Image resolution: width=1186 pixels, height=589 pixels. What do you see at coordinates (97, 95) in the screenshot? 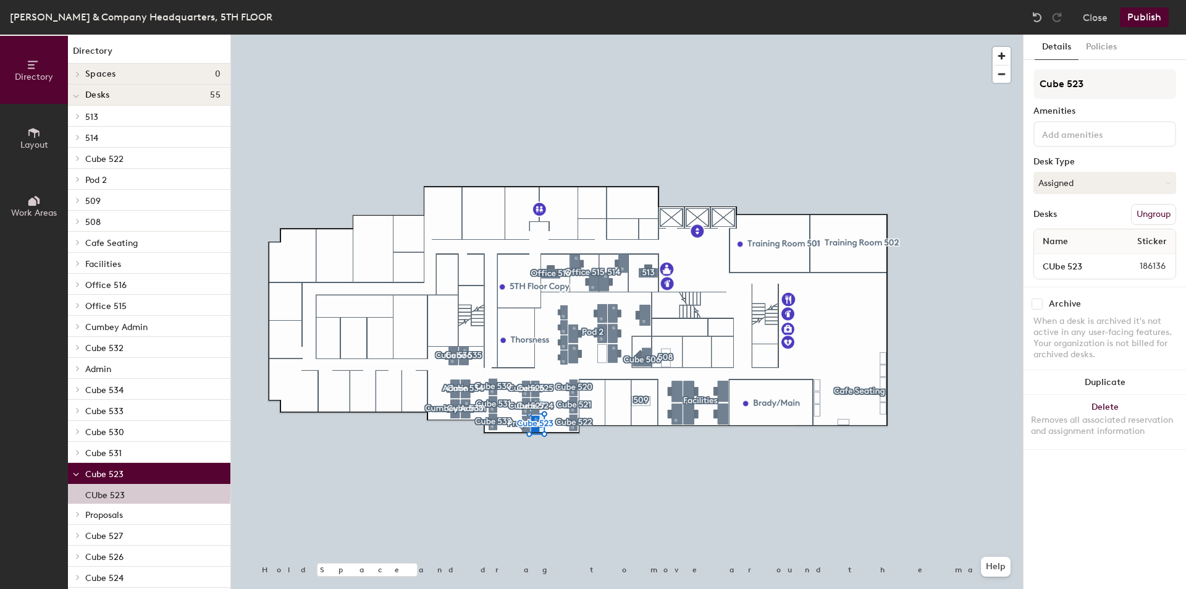
I see `span: Desks` at bounding box center [97, 95].